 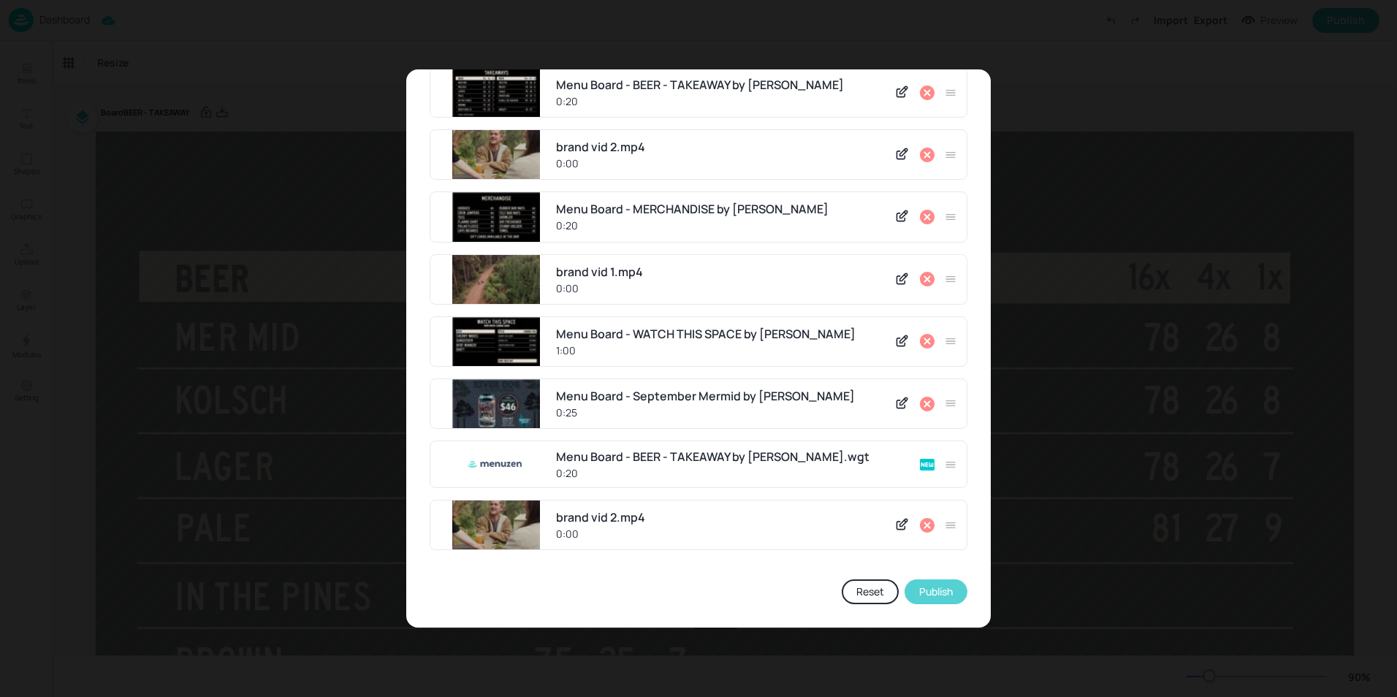 What do you see at coordinates (496, 216) in the screenshot?
I see `img: E1YoGznxXAjjY1nfSH6krg%3D%3D` at bounding box center [496, 216].